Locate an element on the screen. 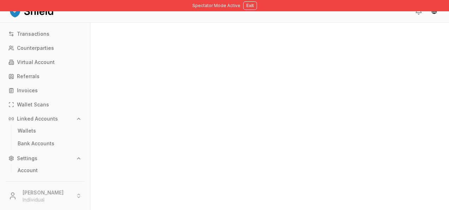 This screenshot has width=449, height=210. p: Invoices is located at coordinates (27, 90).